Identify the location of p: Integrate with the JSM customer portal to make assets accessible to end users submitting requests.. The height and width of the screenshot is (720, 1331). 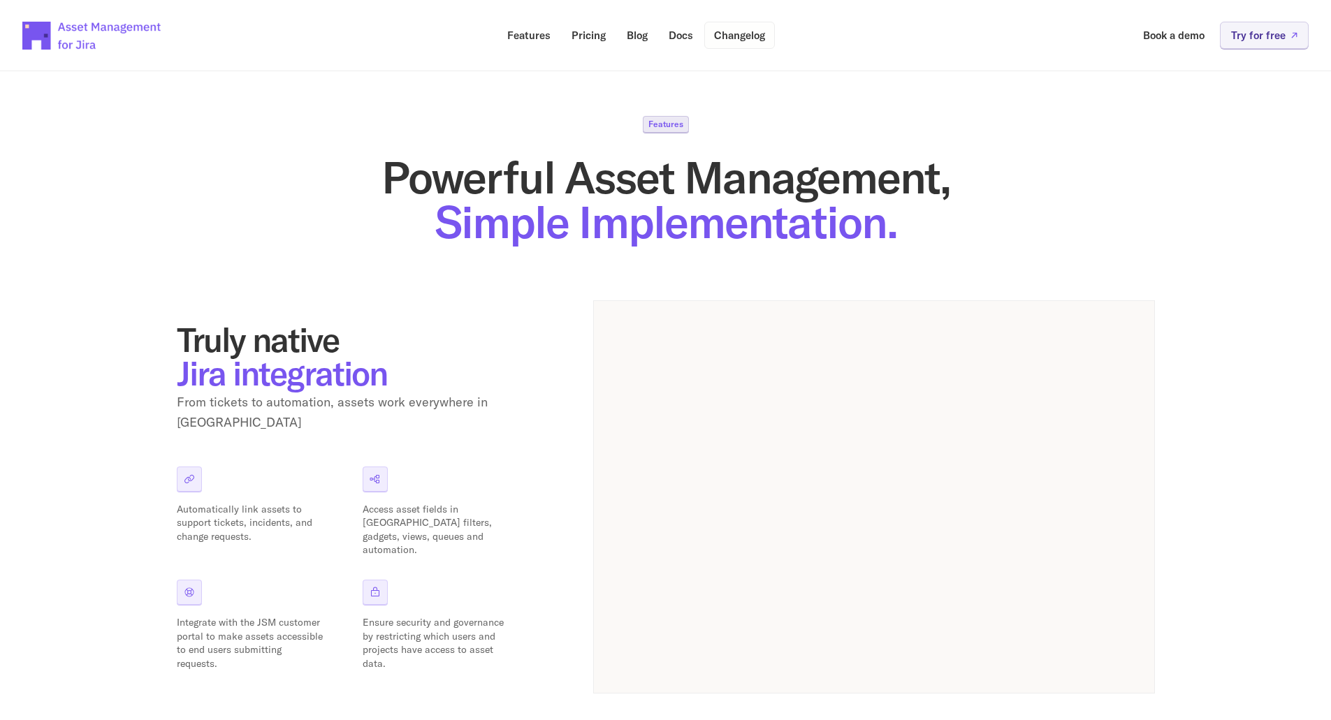
(250, 643).